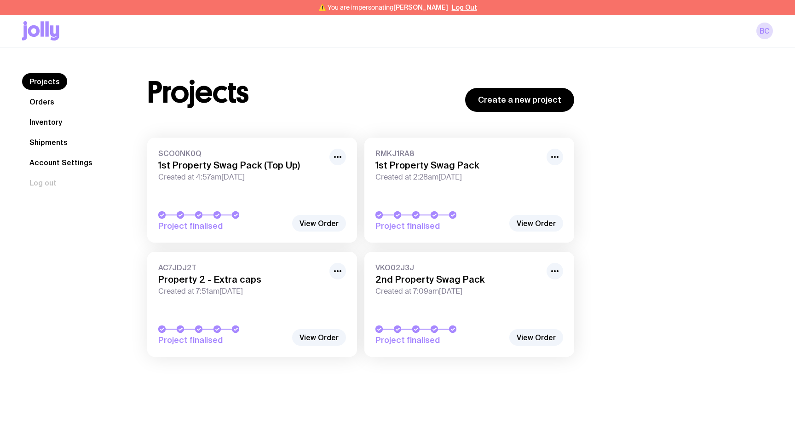 This screenshot has height=441, width=795. I want to click on span: SCO0NK0Q, so click(241, 153).